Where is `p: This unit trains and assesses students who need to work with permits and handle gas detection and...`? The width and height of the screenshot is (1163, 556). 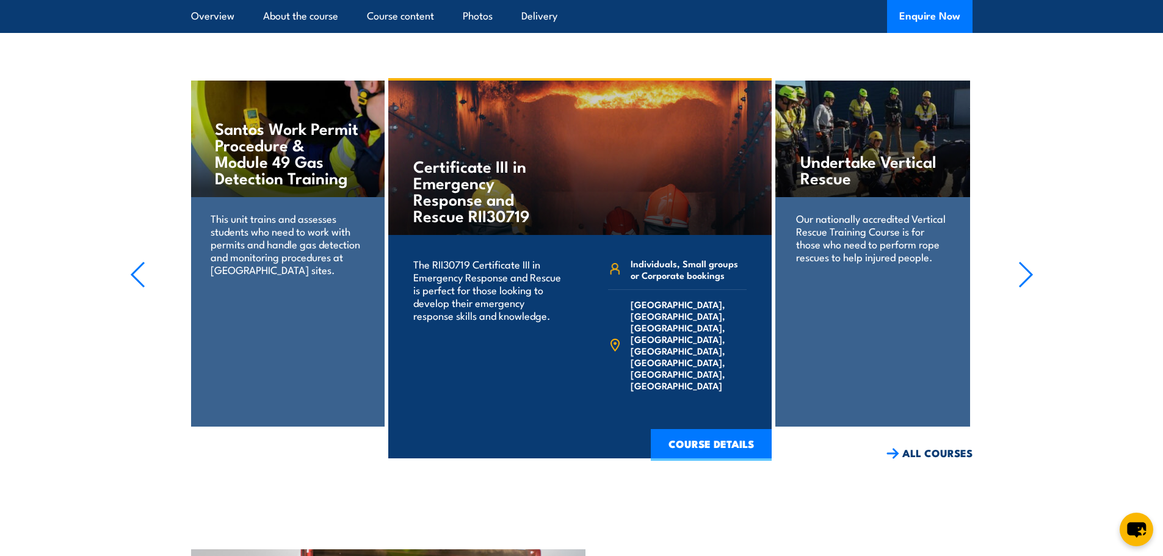
p: This unit trains and assesses students who need to work with permits and handle gas detection and... is located at coordinates (287, 243).